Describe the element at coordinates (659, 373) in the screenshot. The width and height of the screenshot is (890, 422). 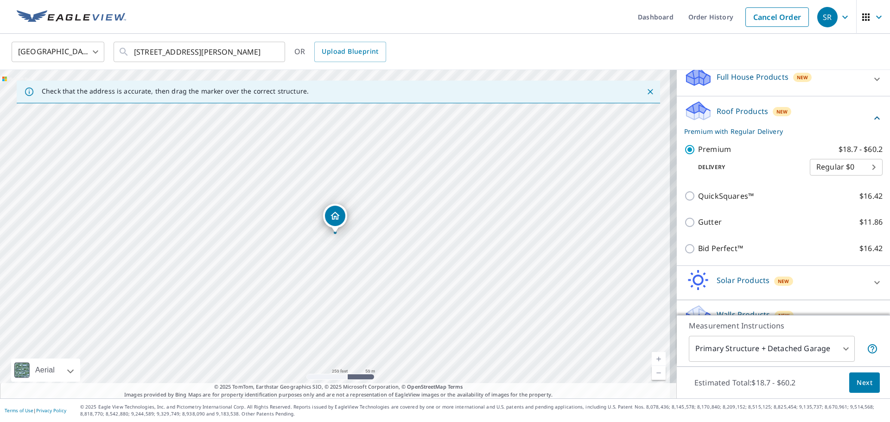
I see `a: Current Level 17, Zoom Out` at that location.